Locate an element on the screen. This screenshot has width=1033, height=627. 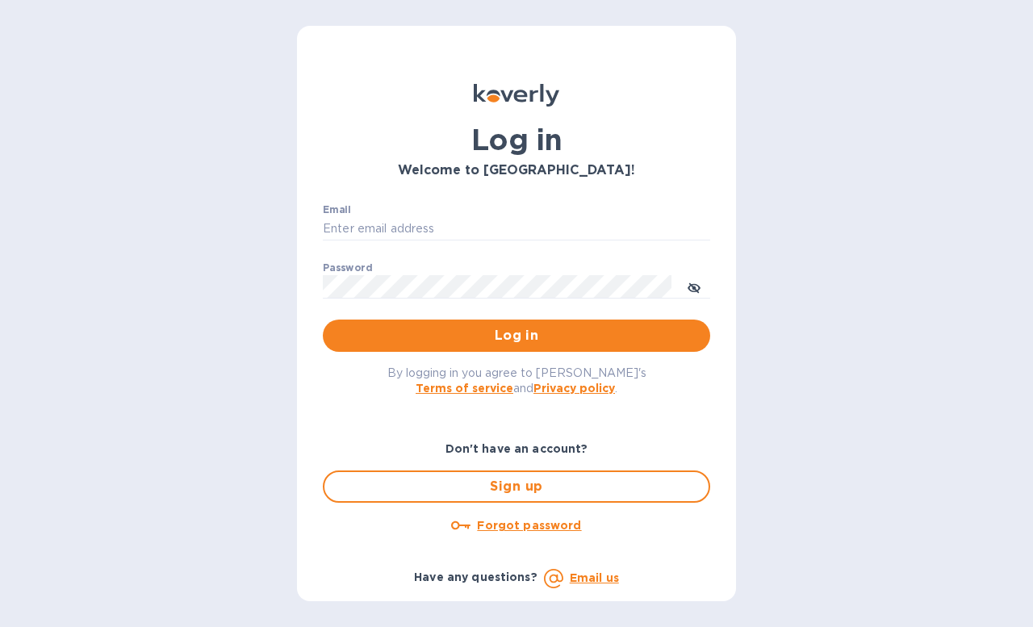
a: Terms of service is located at coordinates (464, 388).